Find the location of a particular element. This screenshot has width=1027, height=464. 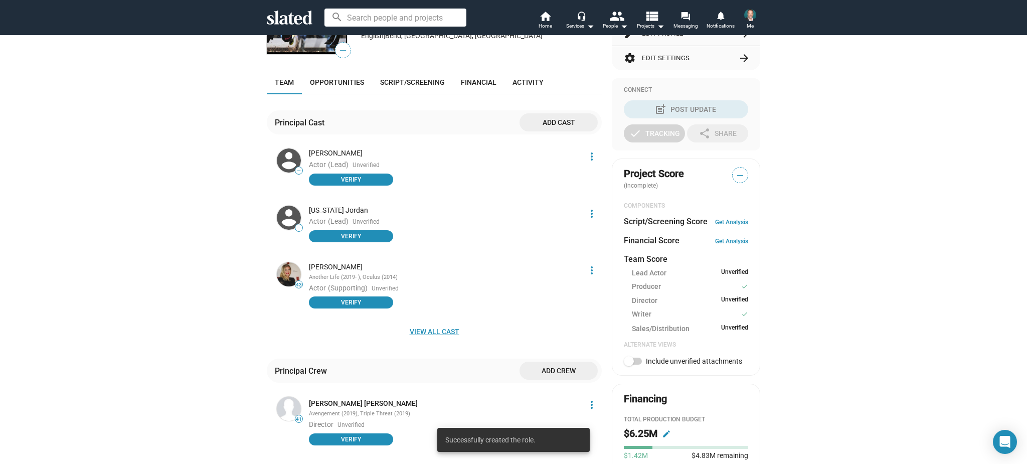

mat-icon: forum is located at coordinates (685, 16).